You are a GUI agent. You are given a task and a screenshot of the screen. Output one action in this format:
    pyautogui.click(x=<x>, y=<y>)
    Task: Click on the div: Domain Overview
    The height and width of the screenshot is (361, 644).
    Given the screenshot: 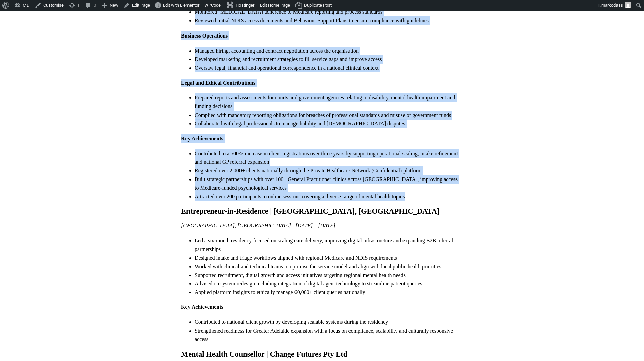 What is the action you would take?
    pyautogui.click(x=43, y=42)
    